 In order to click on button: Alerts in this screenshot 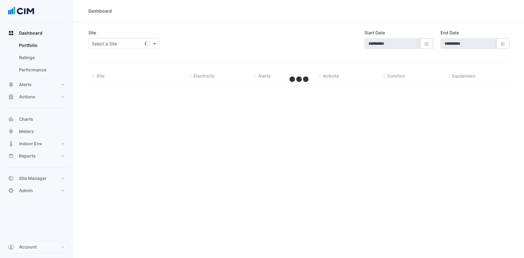, I will do `click(37, 85)`.